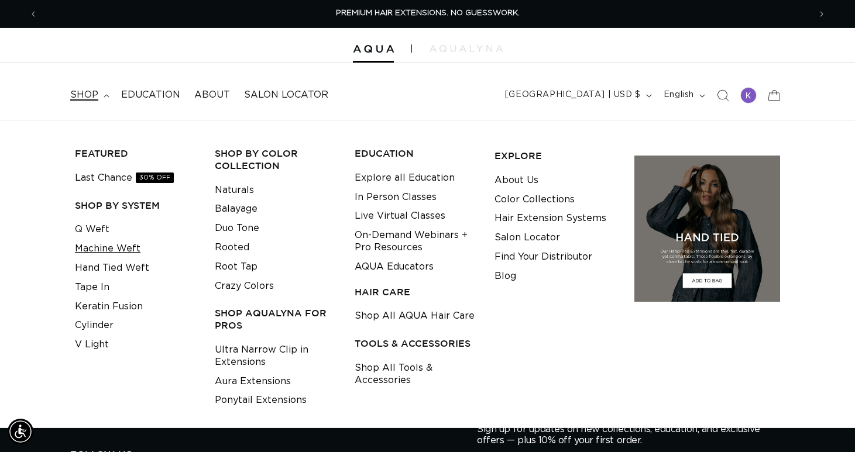  What do you see at coordinates (534, 200) in the screenshot?
I see `a: Color Collections` at bounding box center [534, 200].